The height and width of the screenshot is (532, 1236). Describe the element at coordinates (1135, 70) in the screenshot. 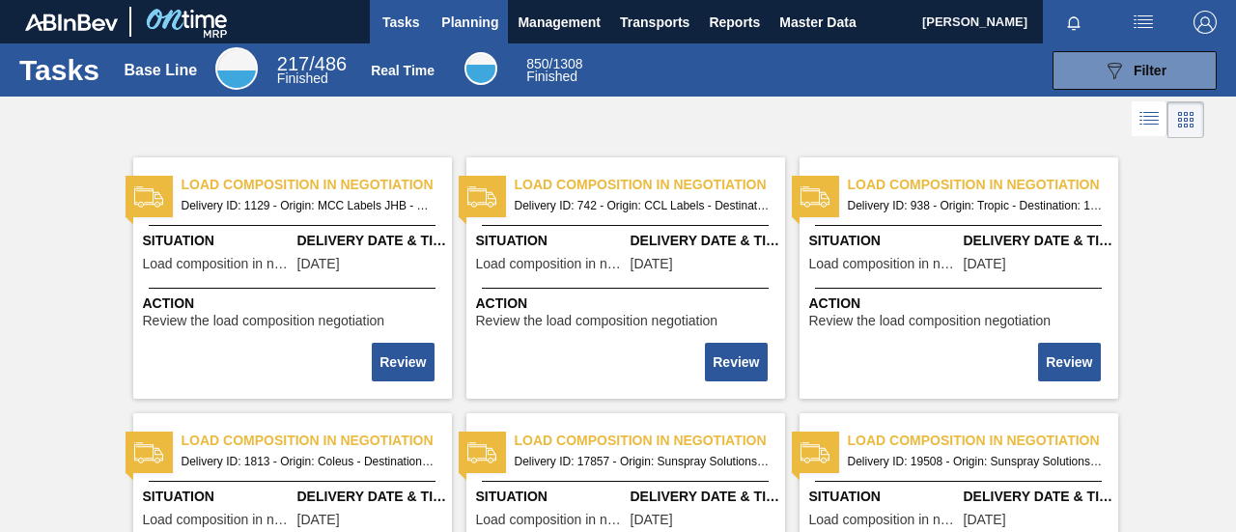

I see `button: Filter` at that location.